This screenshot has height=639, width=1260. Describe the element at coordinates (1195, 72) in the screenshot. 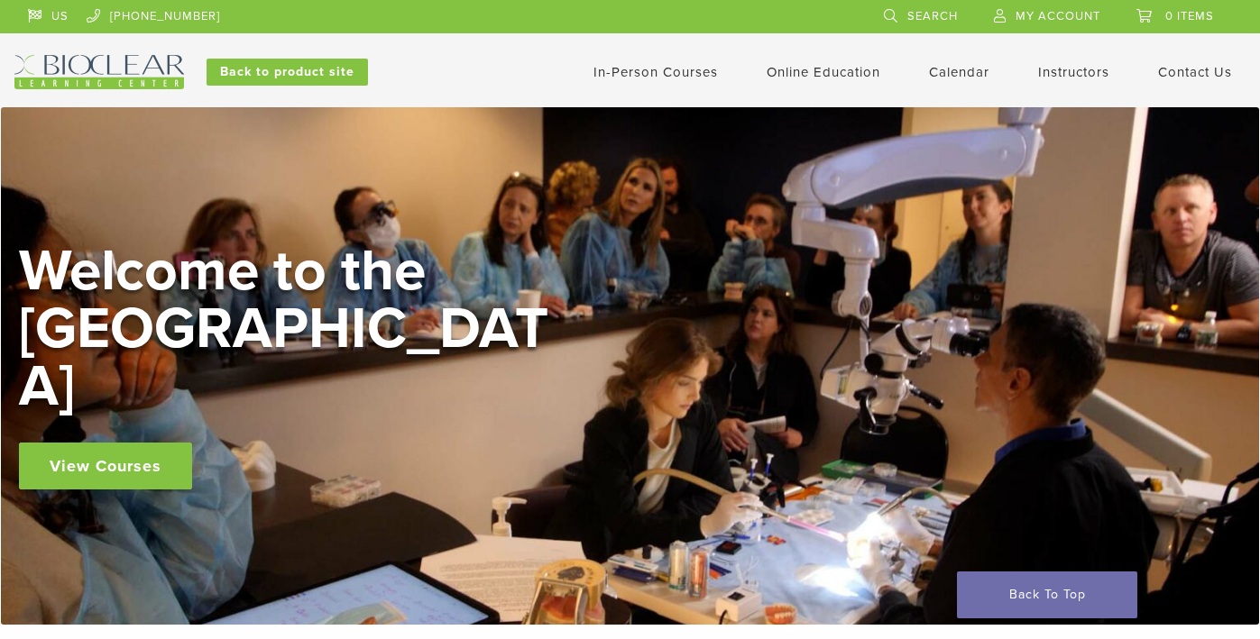

I see `a: Contact Us` at that location.